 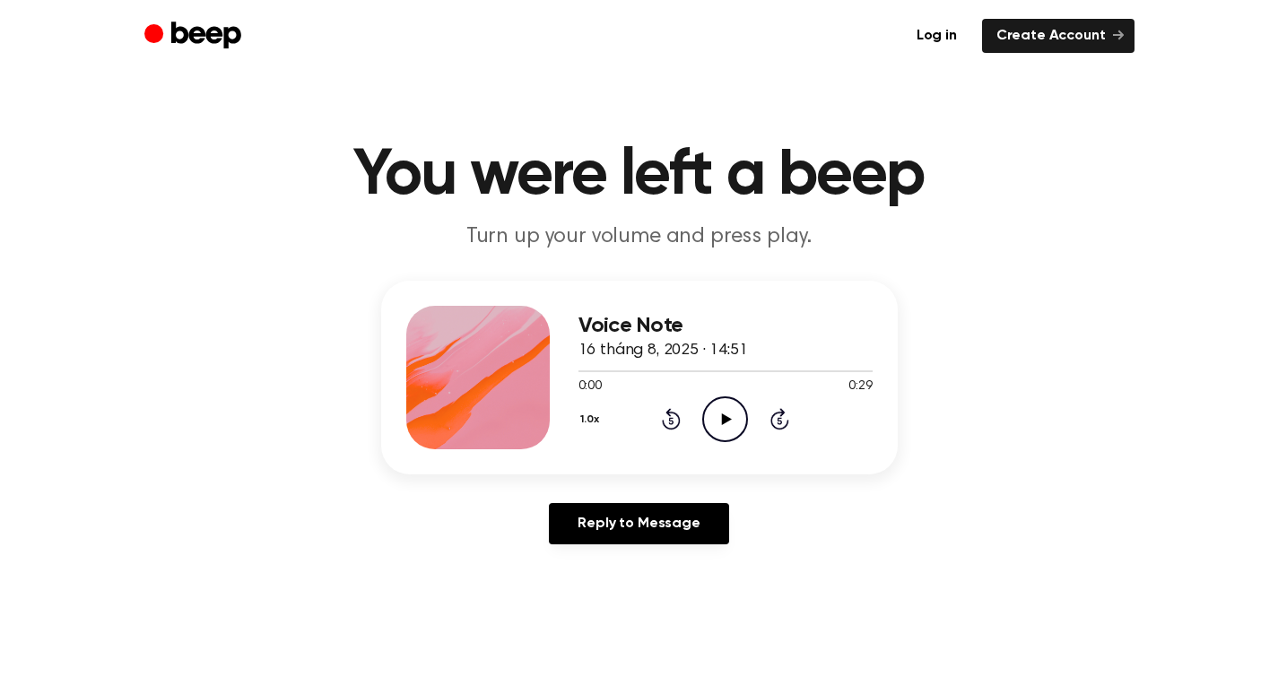 I want to click on a: Create Account, so click(x=1058, y=36).